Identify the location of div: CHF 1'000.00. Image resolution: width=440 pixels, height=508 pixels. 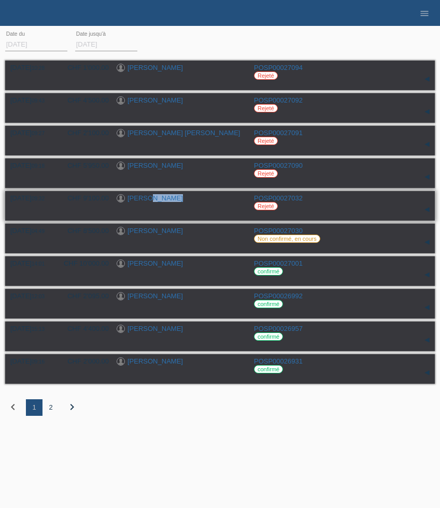
(84, 67).